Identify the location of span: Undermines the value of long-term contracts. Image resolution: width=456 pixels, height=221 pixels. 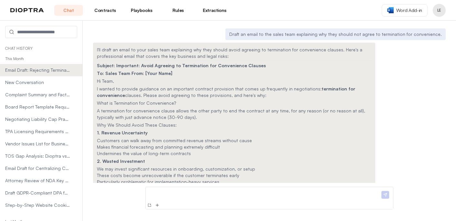
(144, 153).